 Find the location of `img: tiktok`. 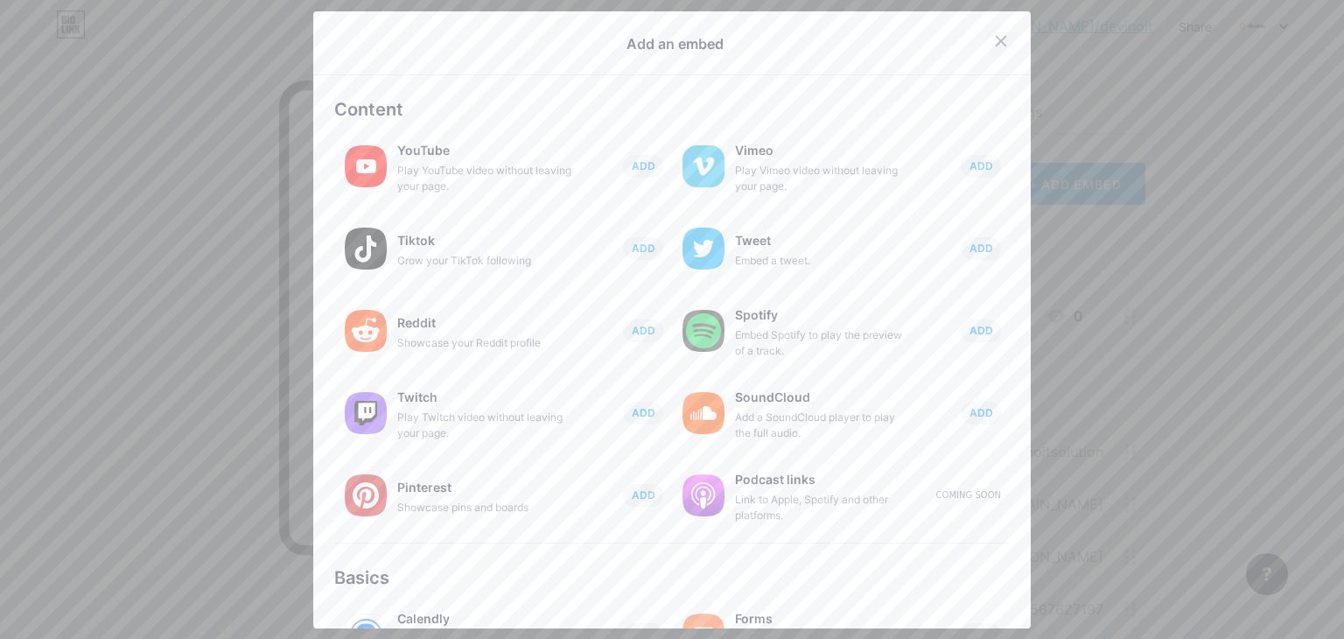

img: tiktok is located at coordinates (366, 249).